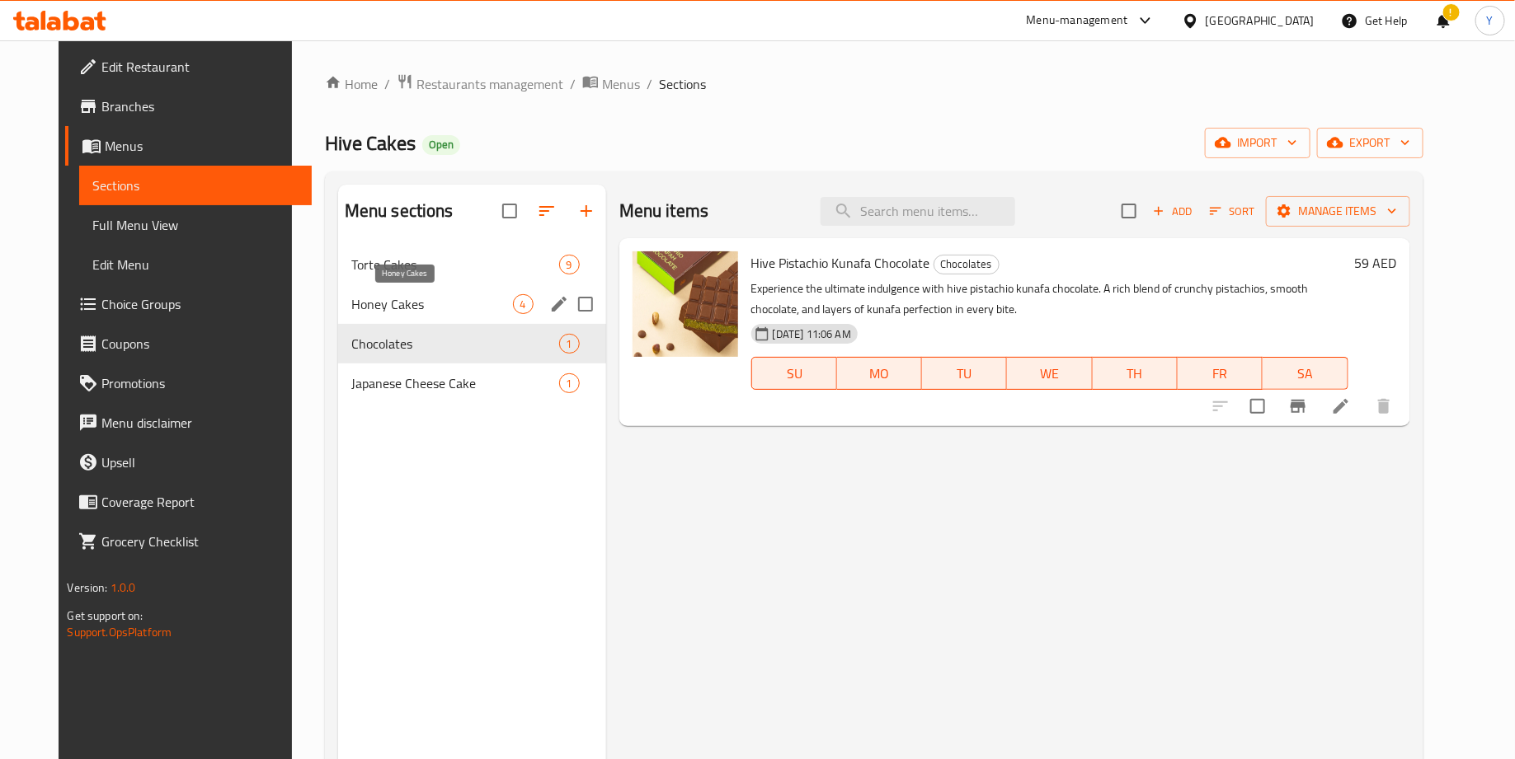 The height and width of the screenshot is (759, 1515). I want to click on button: delete, so click(1384, 407).